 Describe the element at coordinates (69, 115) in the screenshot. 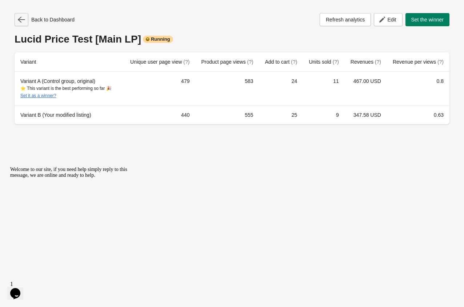

I see `div: Variant B (Your modified listing)` at that location.